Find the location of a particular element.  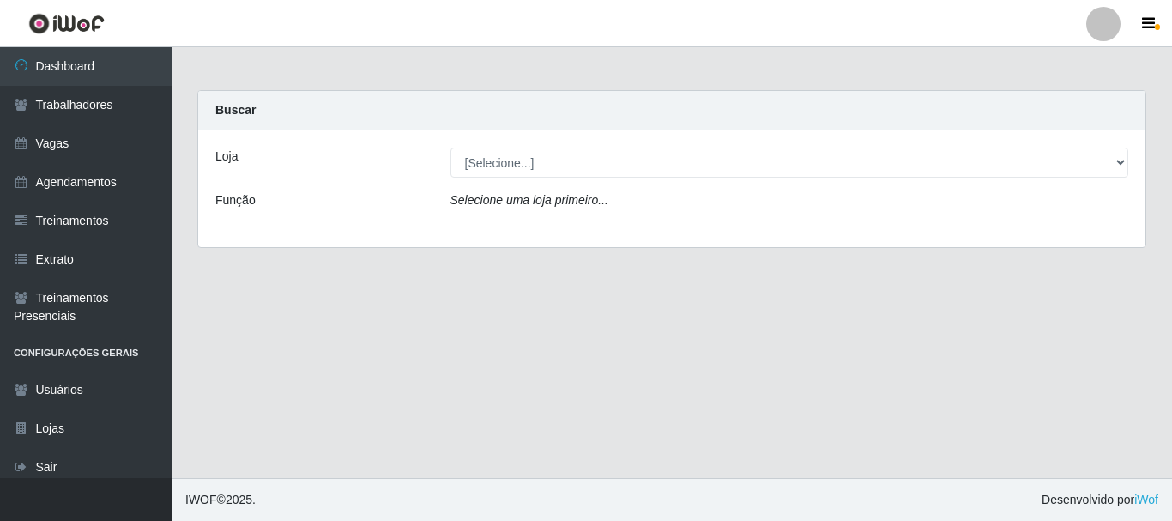

label: Função is located at coordinates (235, 200).